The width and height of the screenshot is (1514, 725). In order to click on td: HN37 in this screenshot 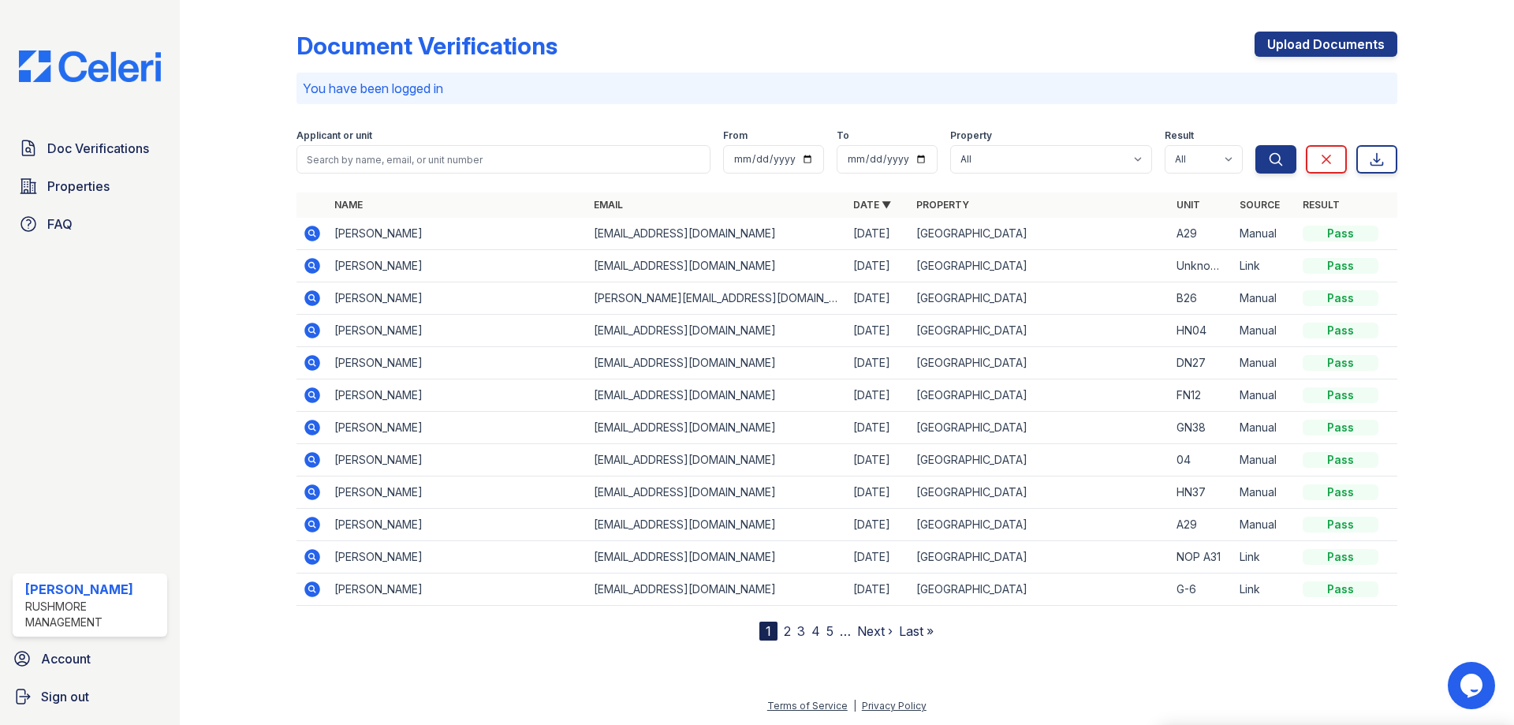, I will do `click(1202, 492)`.